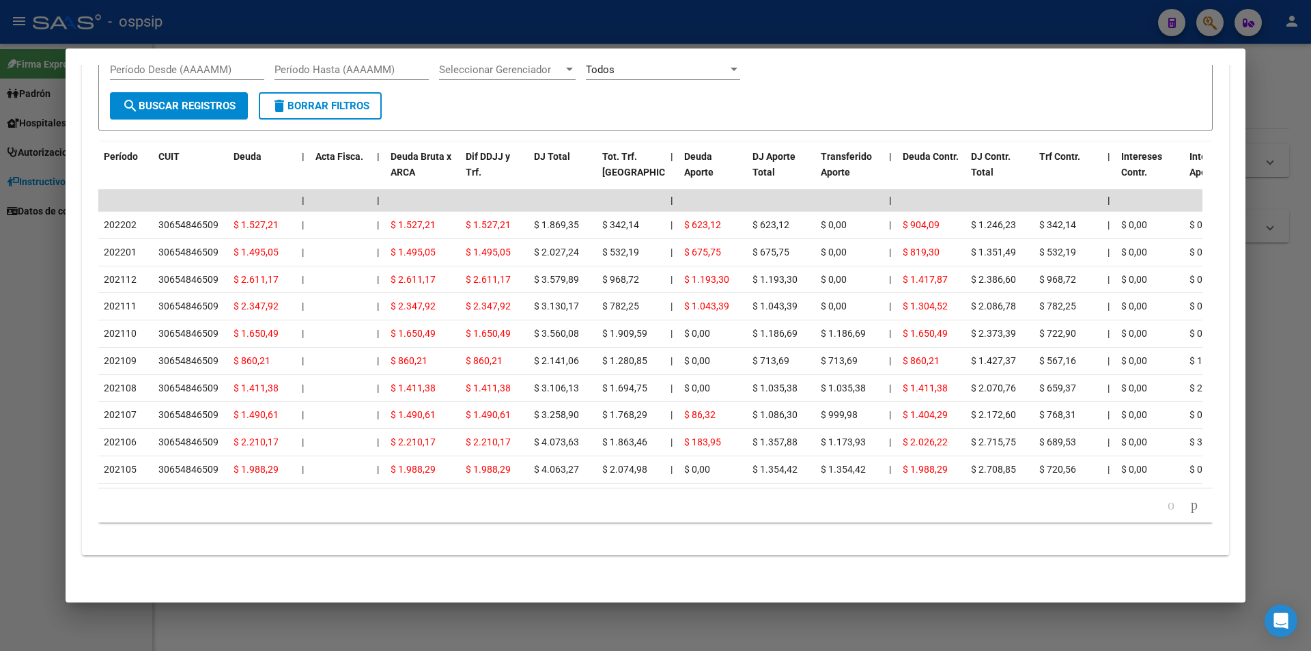 This screenshot has width=1311, height=651. Describe the element at coordinates (700, 415) in the screenshot. I see `span: $ 86,32` at that location.